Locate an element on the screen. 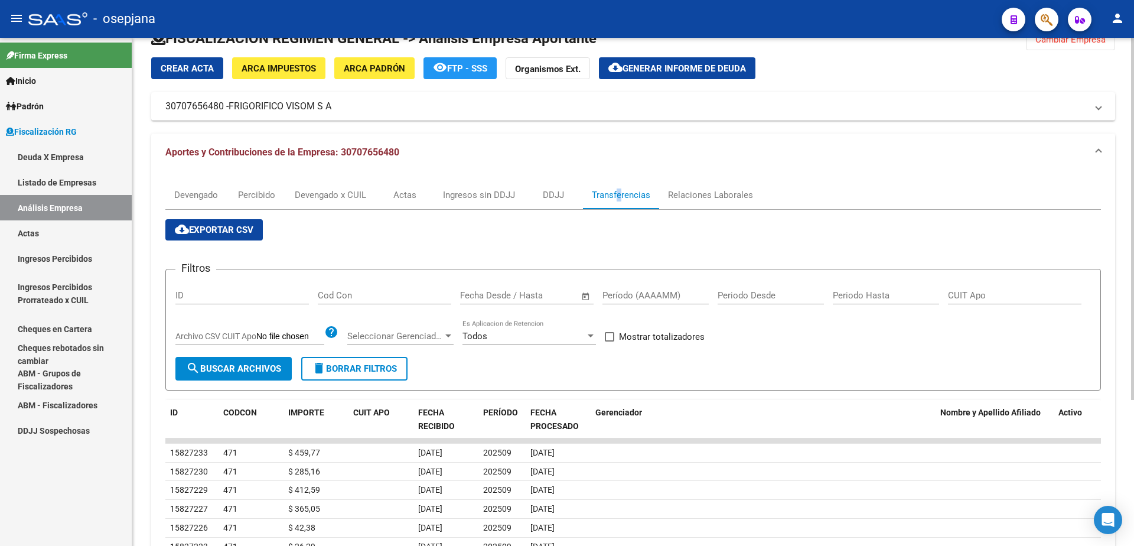 Image resolution: width=1134 pixels, height=546 pixels. span: Todos is located at coordinates (475, 336).